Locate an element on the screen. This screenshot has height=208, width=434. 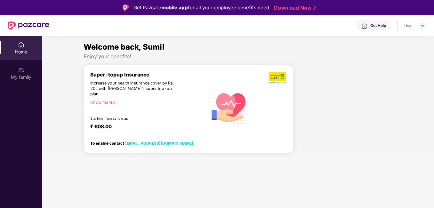
div: Enjoy your benefits! is located at coordinates (238, 56).